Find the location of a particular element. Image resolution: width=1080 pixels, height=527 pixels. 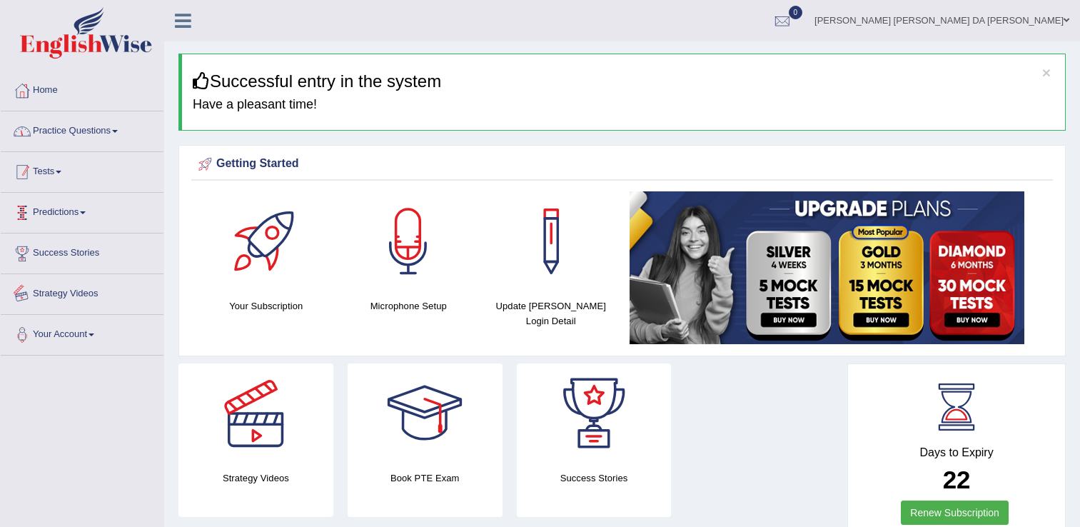

b: 22 is located at coordinates (957, 479).